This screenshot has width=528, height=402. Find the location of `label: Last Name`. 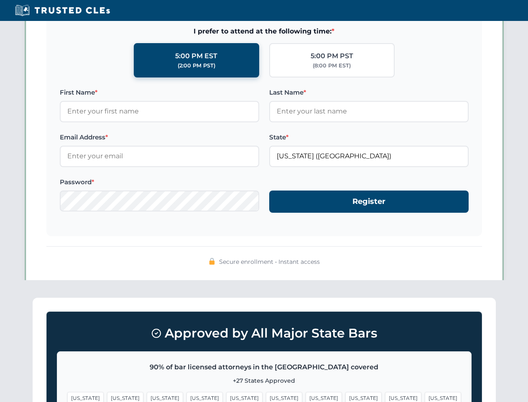

label: Last Name is located at coordinates (369, 92).